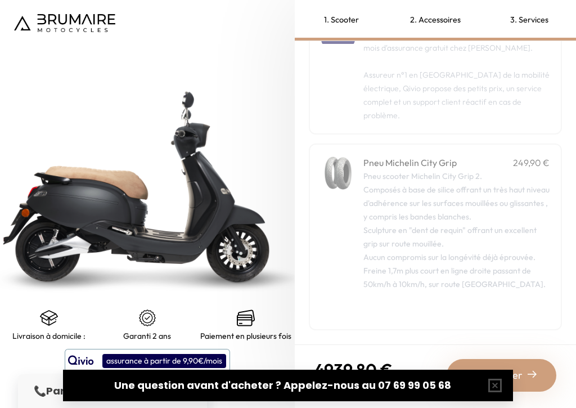 The width and height of the screenshot is (576, 408). Describe the element at coordinates (49, 336) in the screenshot. I see `p: Livraison à domicile :` at that location.